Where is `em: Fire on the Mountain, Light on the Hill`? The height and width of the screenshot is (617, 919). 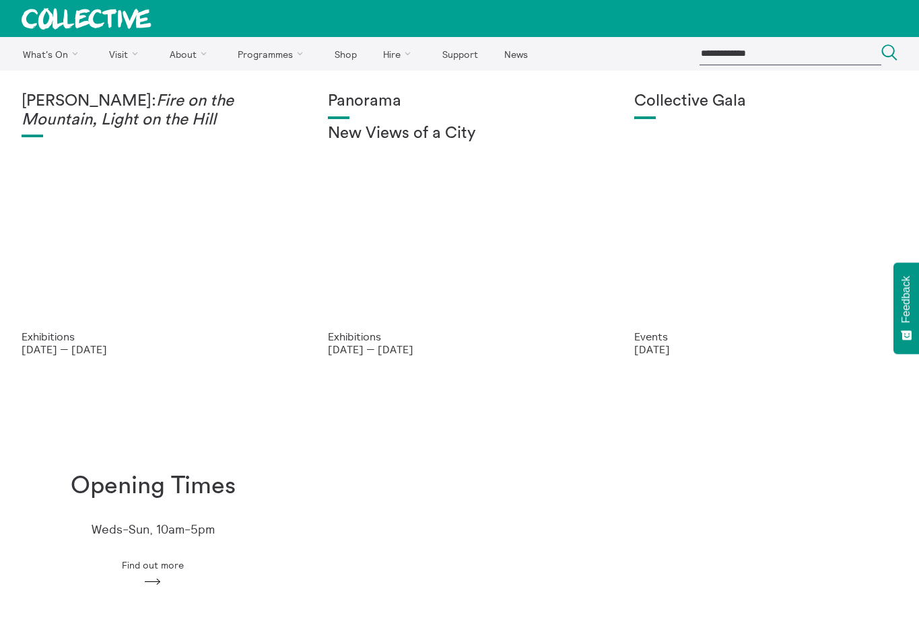
em: Fire on the Mountain, Light on the Hill is located at coordinates (127, 110).